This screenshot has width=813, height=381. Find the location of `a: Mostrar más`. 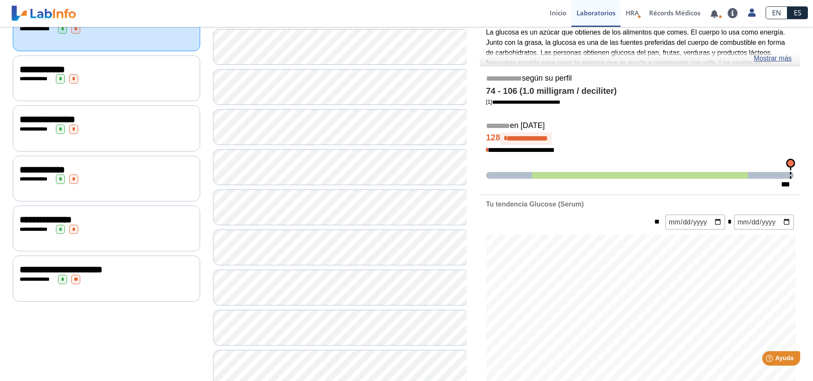

a: Mostrar más is located at coordinates (773, 58).